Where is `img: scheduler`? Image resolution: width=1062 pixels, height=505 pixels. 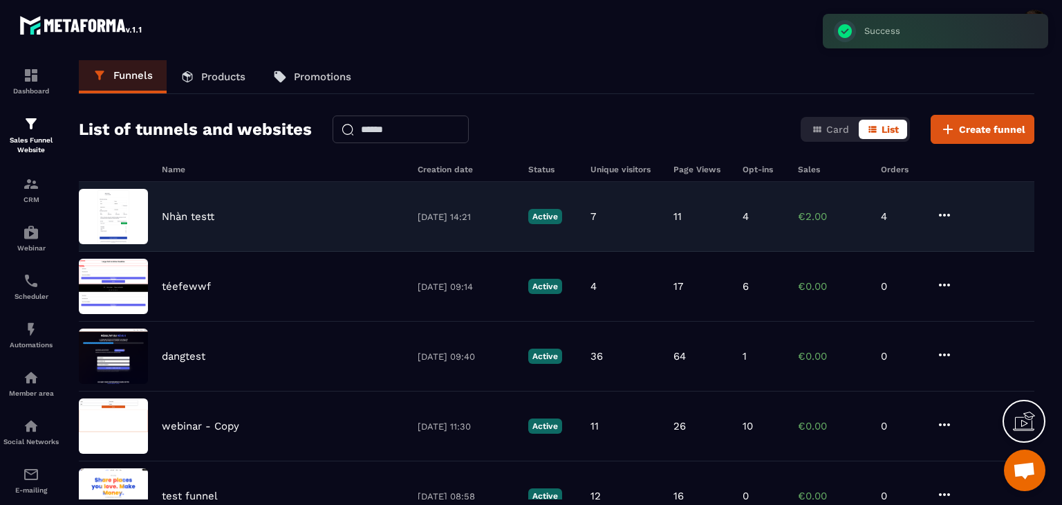
img: scheduler is located at coordinates (31, 281).